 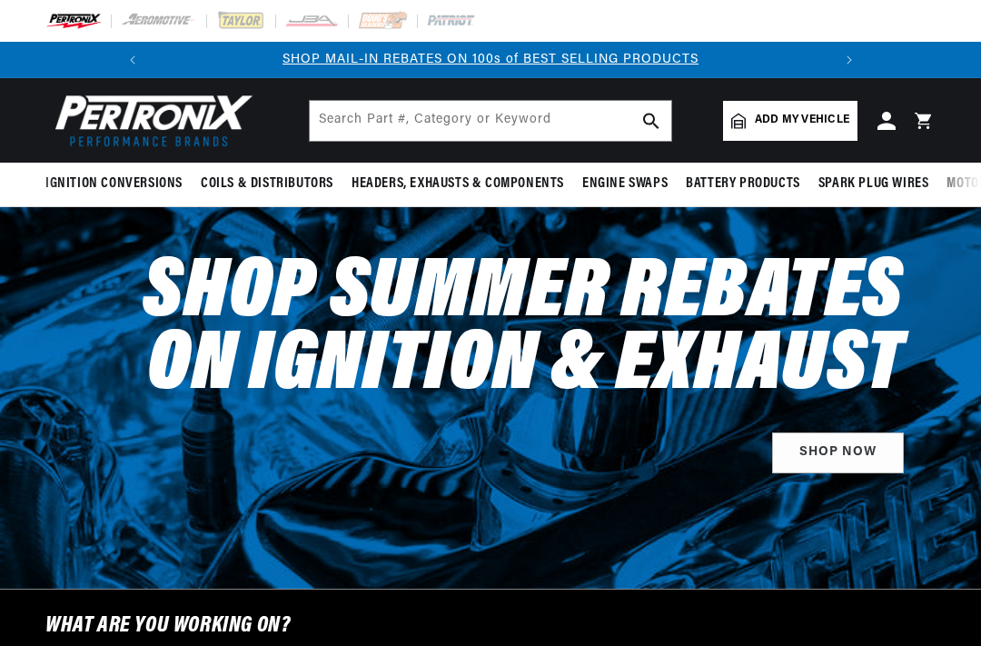 I want to click on summary: Coils & Distributors, so click(x=267, y=184).